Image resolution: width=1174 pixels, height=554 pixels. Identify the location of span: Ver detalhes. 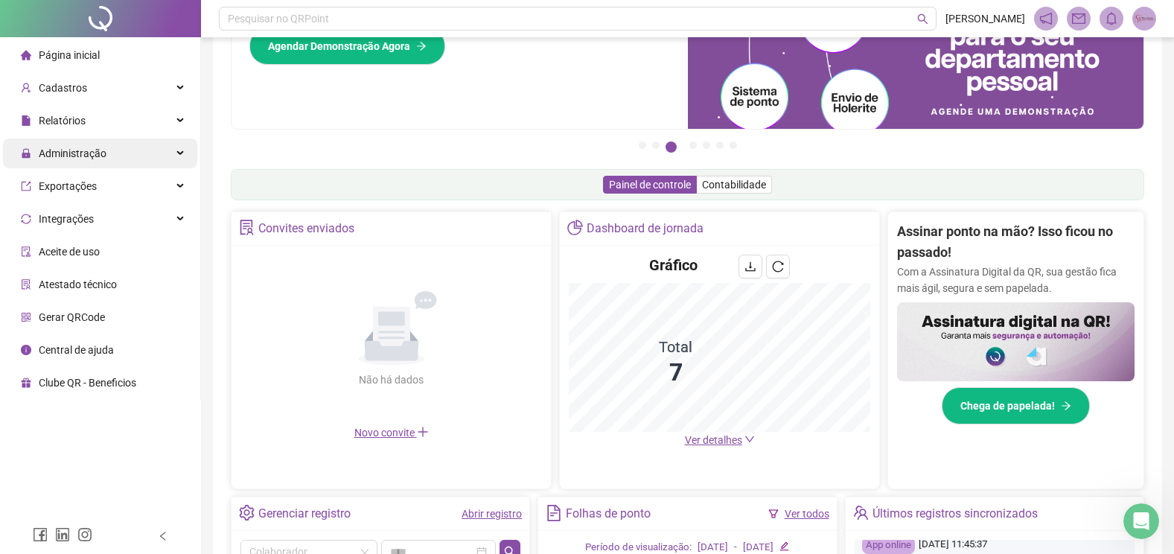
(713, 440).